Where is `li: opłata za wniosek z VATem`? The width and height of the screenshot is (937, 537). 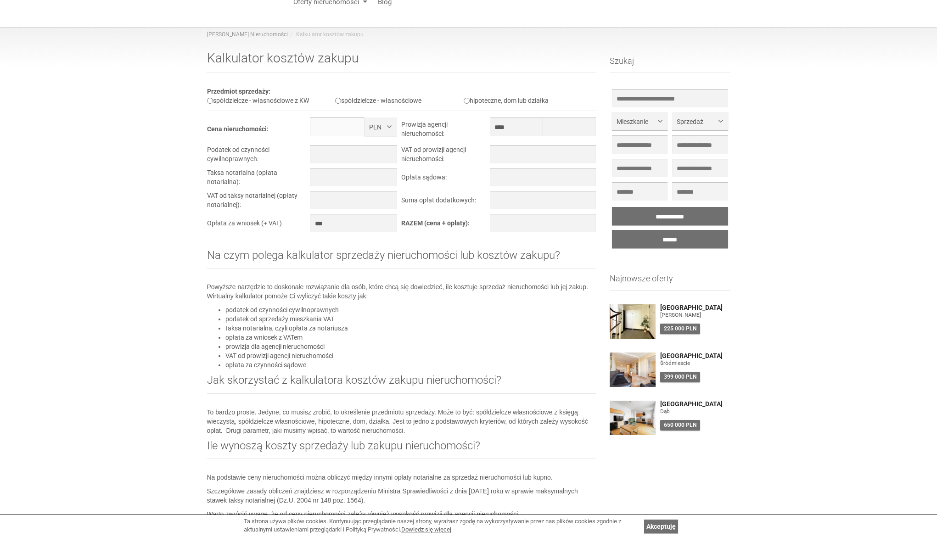 li: opłata za wniosek z VATem is located at coordinates (411, 337).